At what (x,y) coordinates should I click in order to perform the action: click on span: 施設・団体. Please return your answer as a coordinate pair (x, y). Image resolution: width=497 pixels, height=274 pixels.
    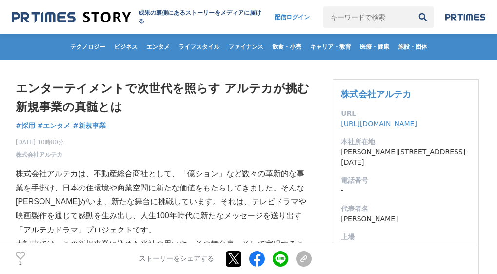
    Looking at the image, I should click on (413, 47).